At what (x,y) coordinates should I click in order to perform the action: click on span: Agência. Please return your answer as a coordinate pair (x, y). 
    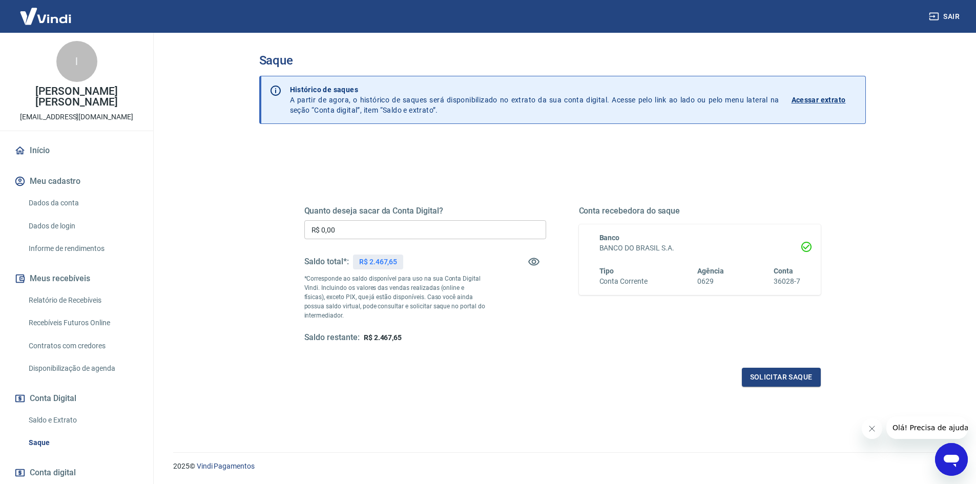
    Looking at the image, I should click on (710, 271).